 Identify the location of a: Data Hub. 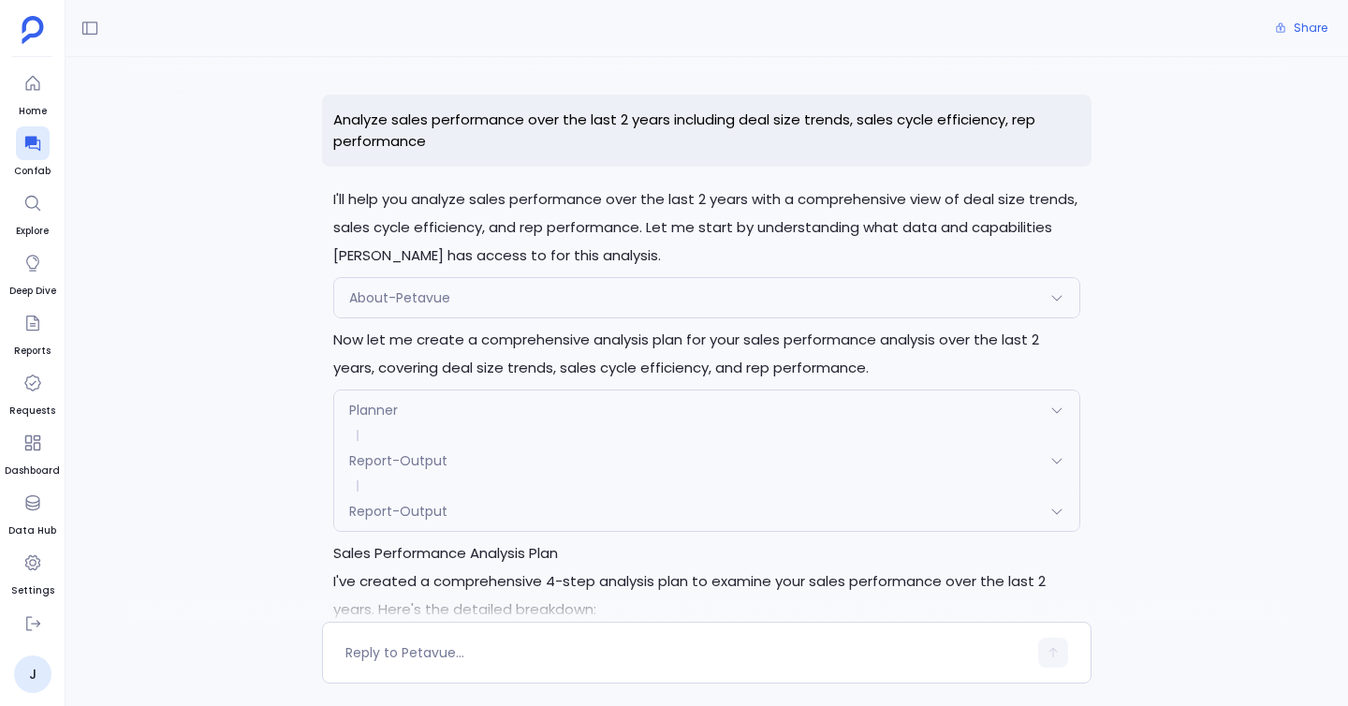
(32, 512).